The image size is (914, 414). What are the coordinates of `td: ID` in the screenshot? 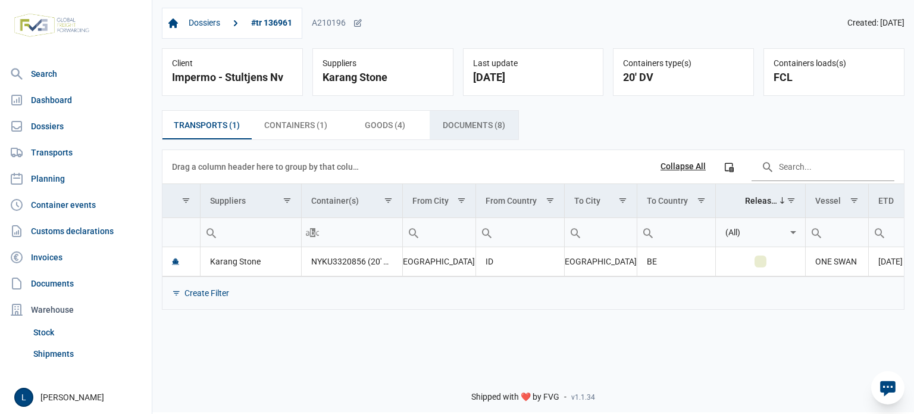 It's located at (520, 261).